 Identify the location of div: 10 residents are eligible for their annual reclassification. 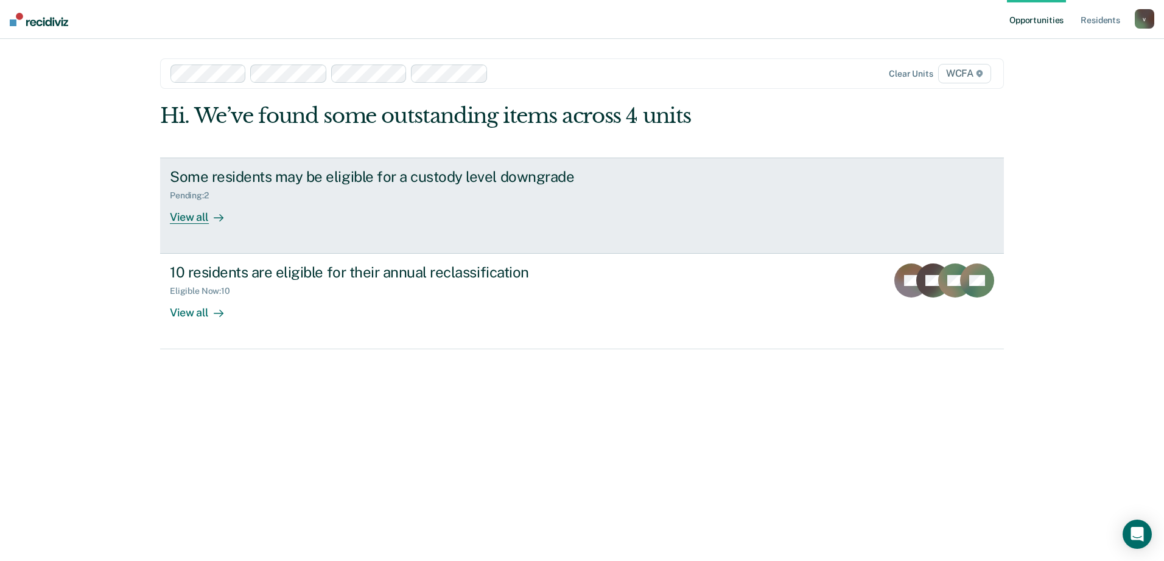
(384, 272).